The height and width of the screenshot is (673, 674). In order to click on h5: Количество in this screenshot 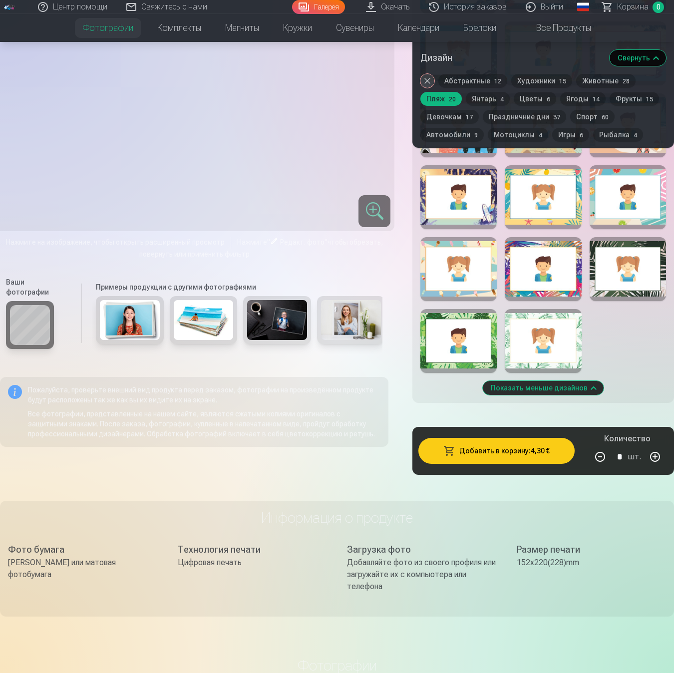, I will do `click(627, 439)`.